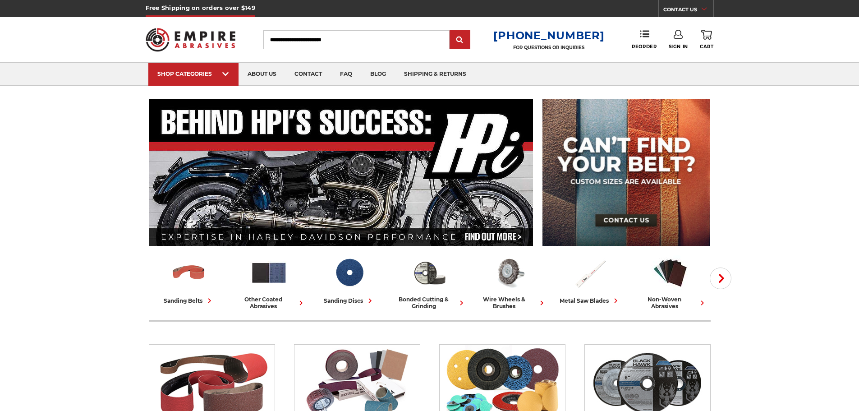 Image resolution: width=859 pixels, height=411 pixels. What do you see at coordinates (510, 281) in the screenshot?
I see `a: wire wheels & brushes` at bounding box center [510, 281].